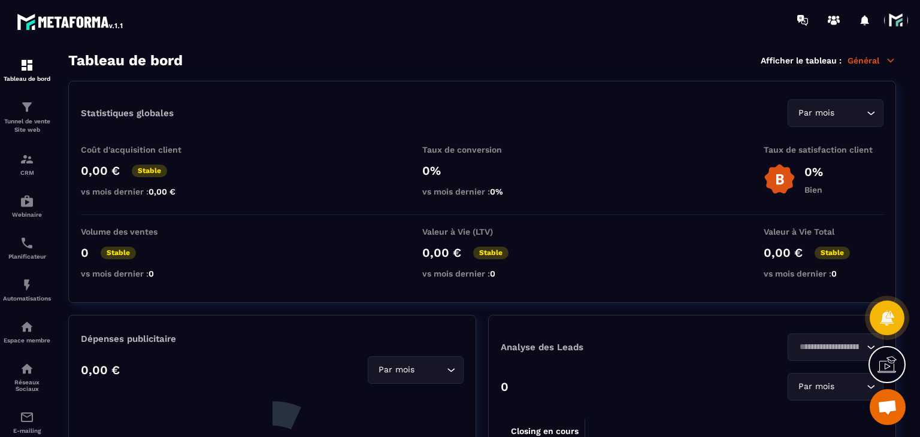  I want to click on a: formationformationTunnel de vente Site web, so click(27, 117).